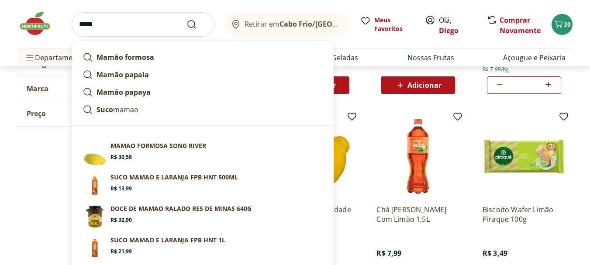  I want to click on a: Mamão papaia, so click(203, 75).